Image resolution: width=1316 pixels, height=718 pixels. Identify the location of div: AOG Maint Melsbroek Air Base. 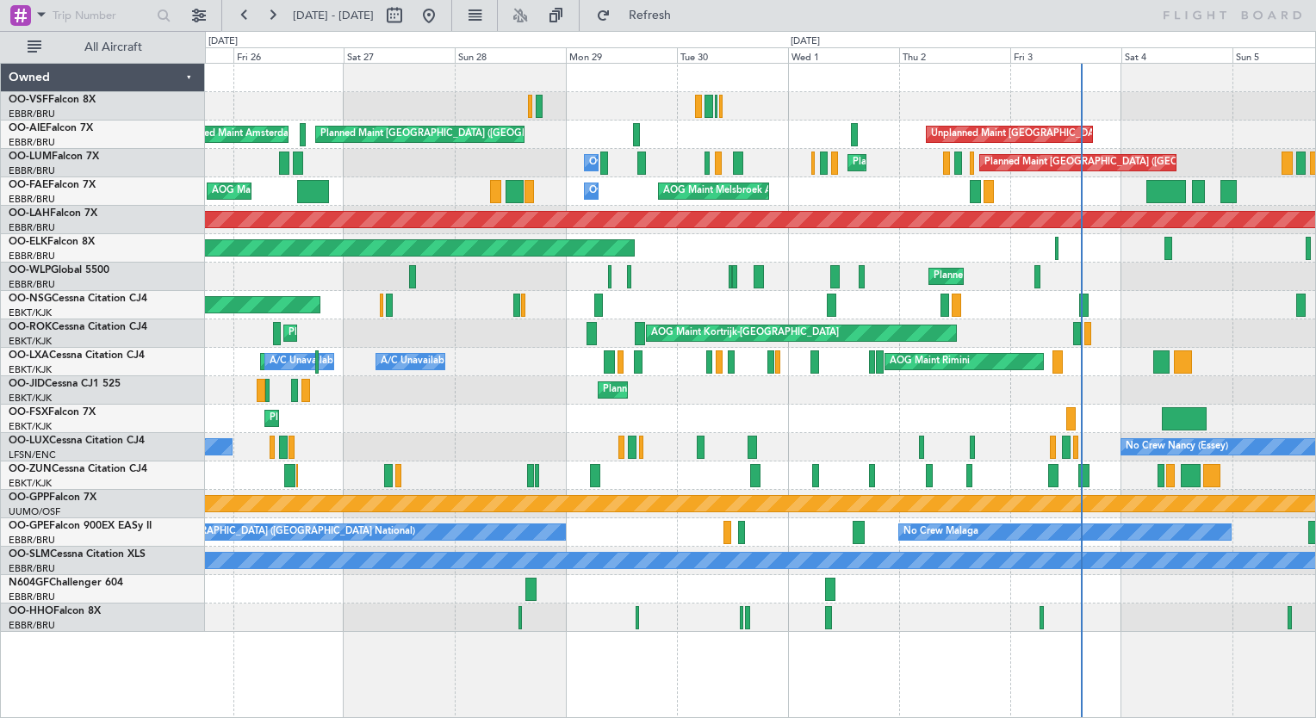
(732, 191).